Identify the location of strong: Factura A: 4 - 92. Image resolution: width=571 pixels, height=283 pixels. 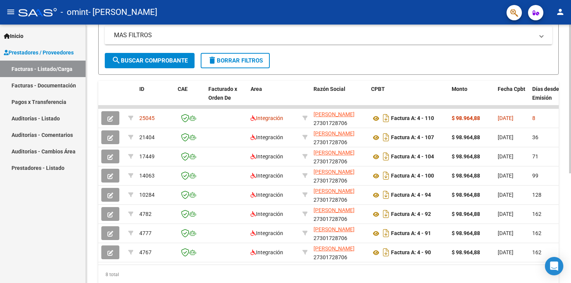
(411, 215).